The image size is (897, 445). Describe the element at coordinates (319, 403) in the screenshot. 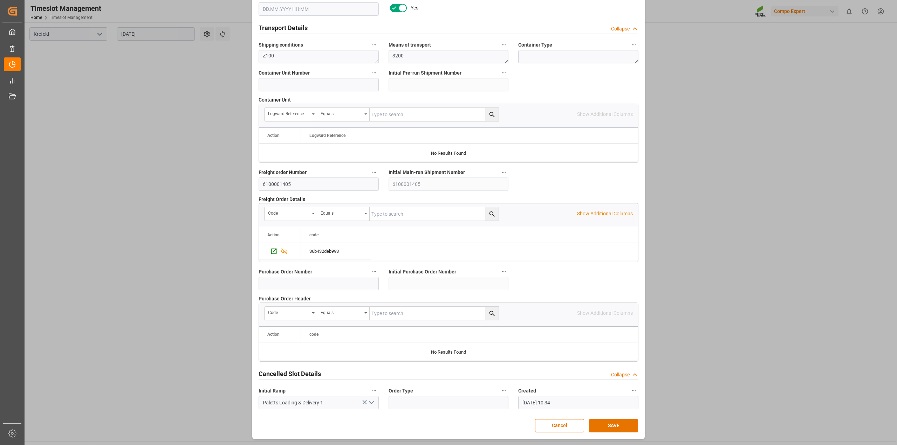

I see `input: Type to search/select` at that location.